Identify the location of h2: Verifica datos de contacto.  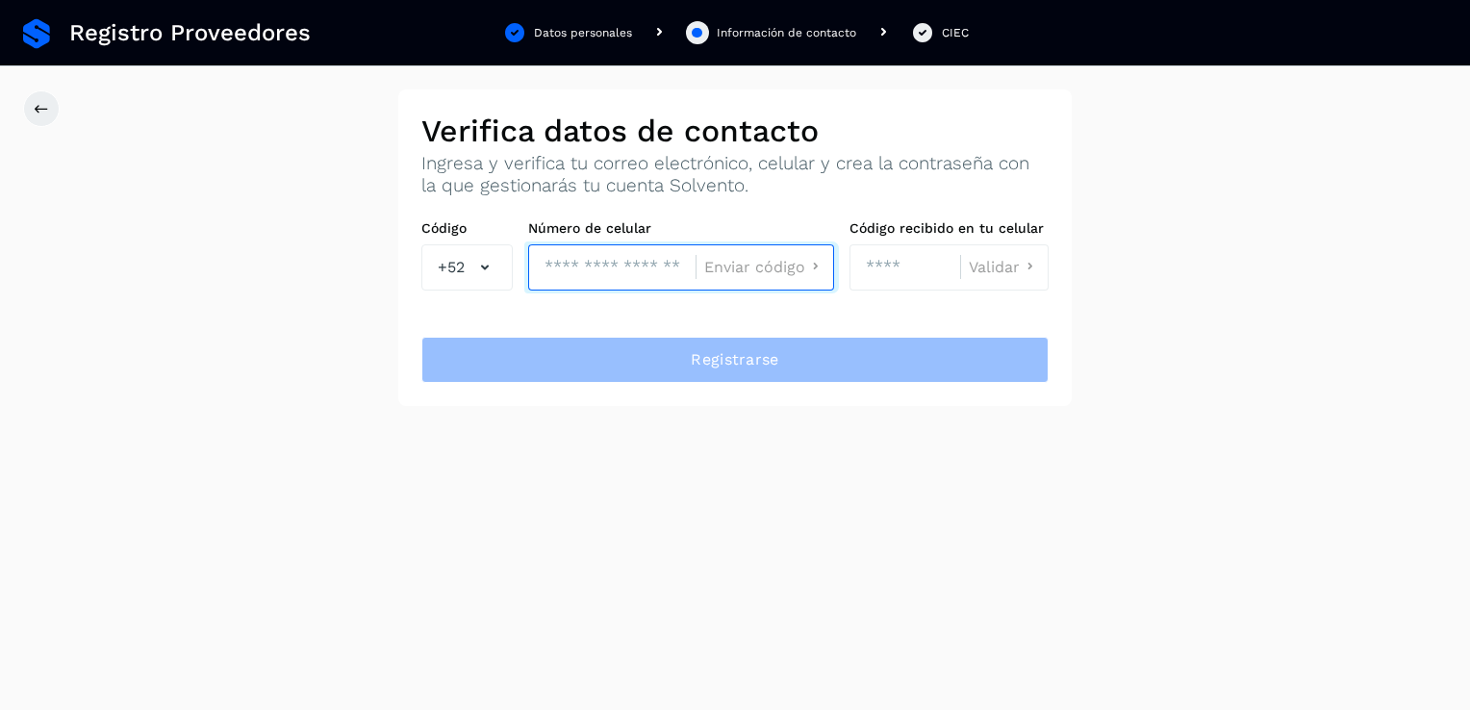
(735, 131).